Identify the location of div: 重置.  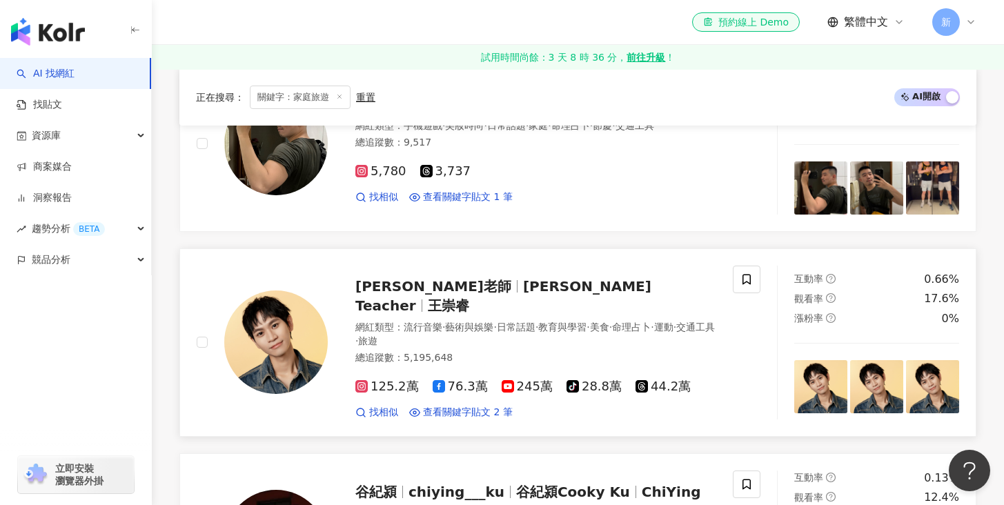
(366, 97).